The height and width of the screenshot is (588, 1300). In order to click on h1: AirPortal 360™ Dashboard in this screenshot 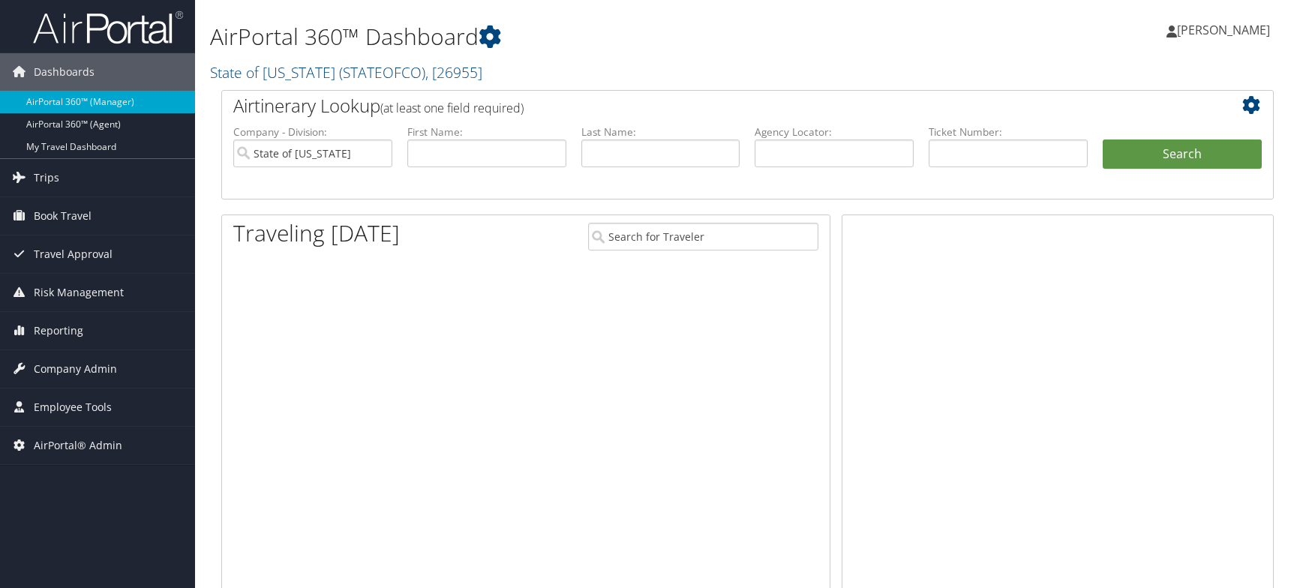, I will do `click(568, 37)`.